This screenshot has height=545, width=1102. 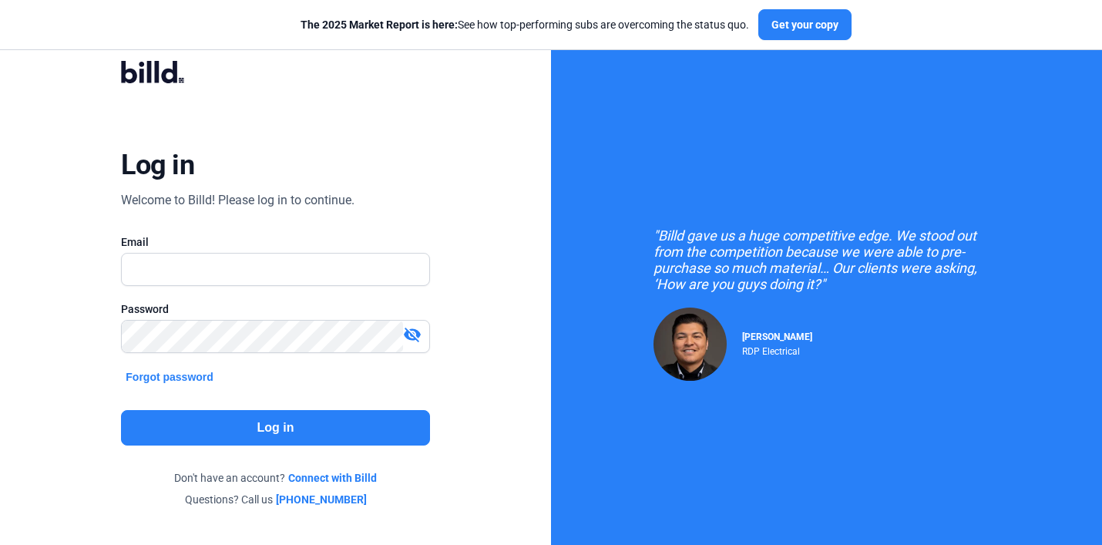 What do you see at coordinates (332, 478) in the screenshot?
I see `a: Connect with Billd` at bounding box center [332, 478].